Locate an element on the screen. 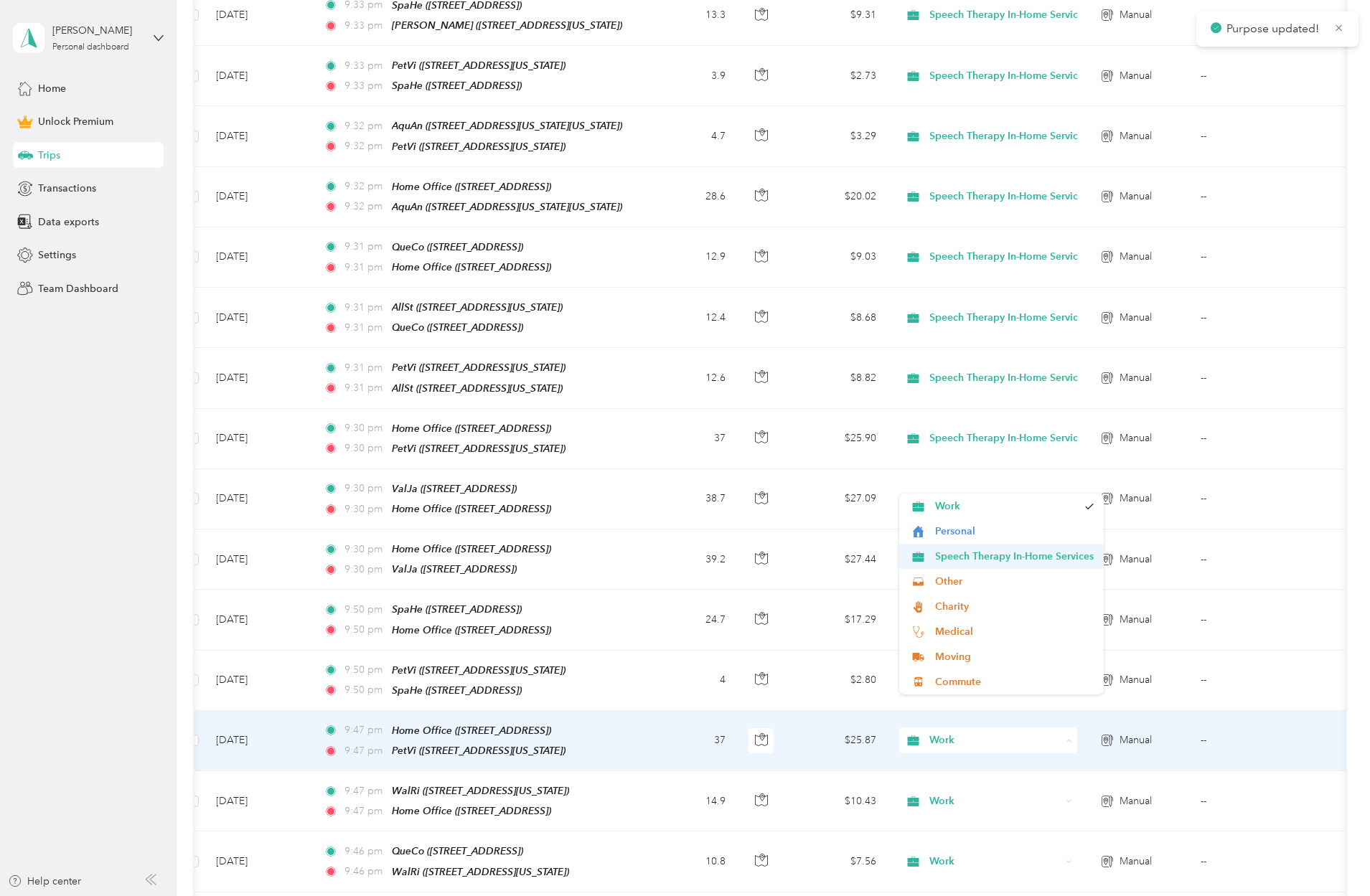 Image resolution: width=1370 pixels, height=896 pixels. td: 14.9 is located at coordinates (690, 802).